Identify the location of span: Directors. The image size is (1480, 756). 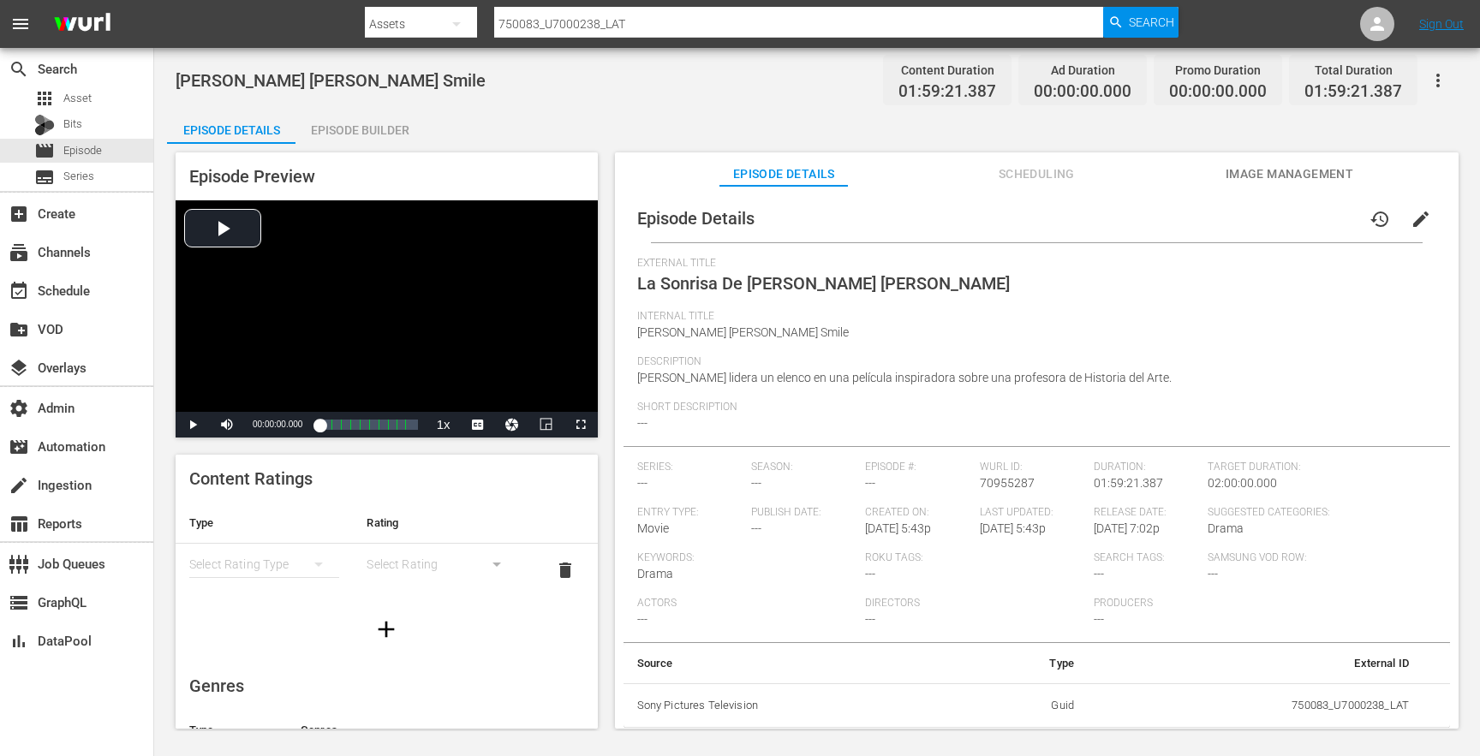
(975, 604).